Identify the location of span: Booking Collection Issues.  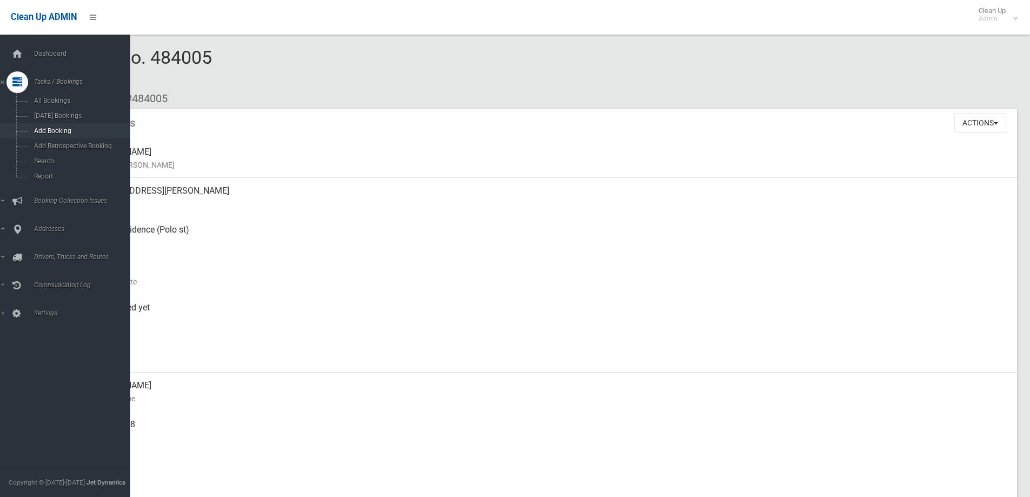
(84, 201).